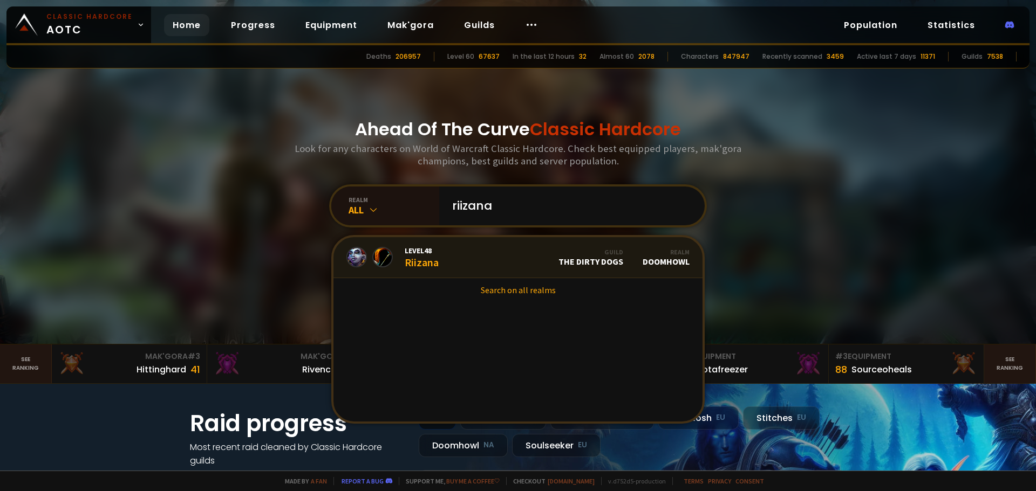 The width and height of the screenshot is (1036, 491). What do you see at coordinates (489, 57) in the screenshot?
I see `div: 67637` at bounding box center [489, 57].